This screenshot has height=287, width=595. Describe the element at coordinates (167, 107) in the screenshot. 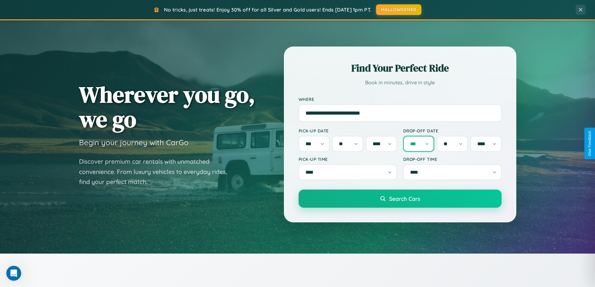

I see `h1: Wherever you go, we go` at that location.